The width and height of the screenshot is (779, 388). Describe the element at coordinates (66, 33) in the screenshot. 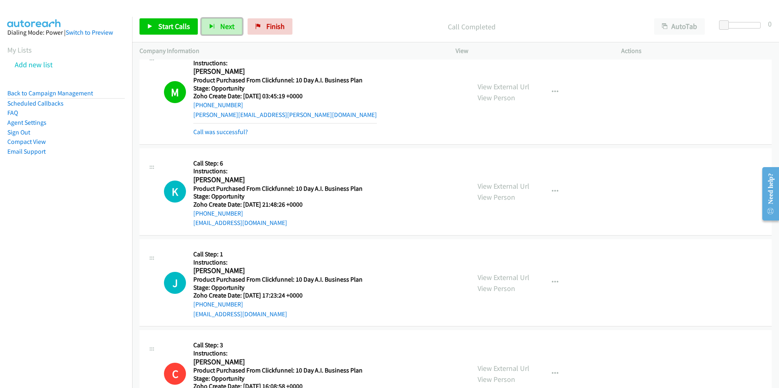

I see `div: Dialing Mode: Power |` at that location.